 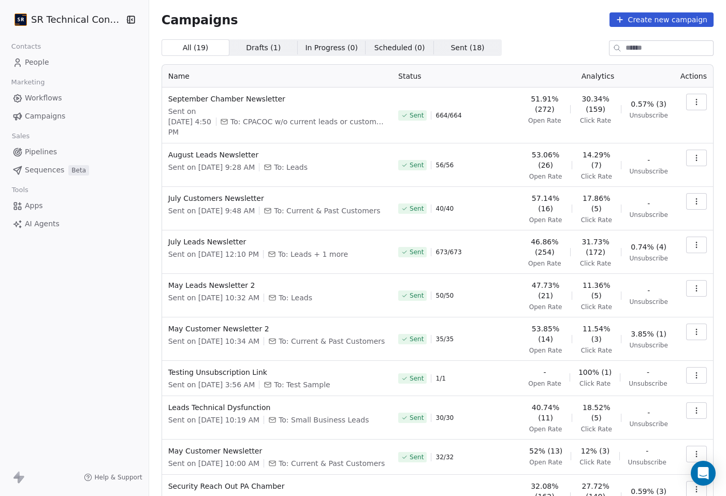 What do you see at coordinates (277, 329) in the screenshot?
I see `span: May Customer Newsletter 2` at bounding box center [277, 329].